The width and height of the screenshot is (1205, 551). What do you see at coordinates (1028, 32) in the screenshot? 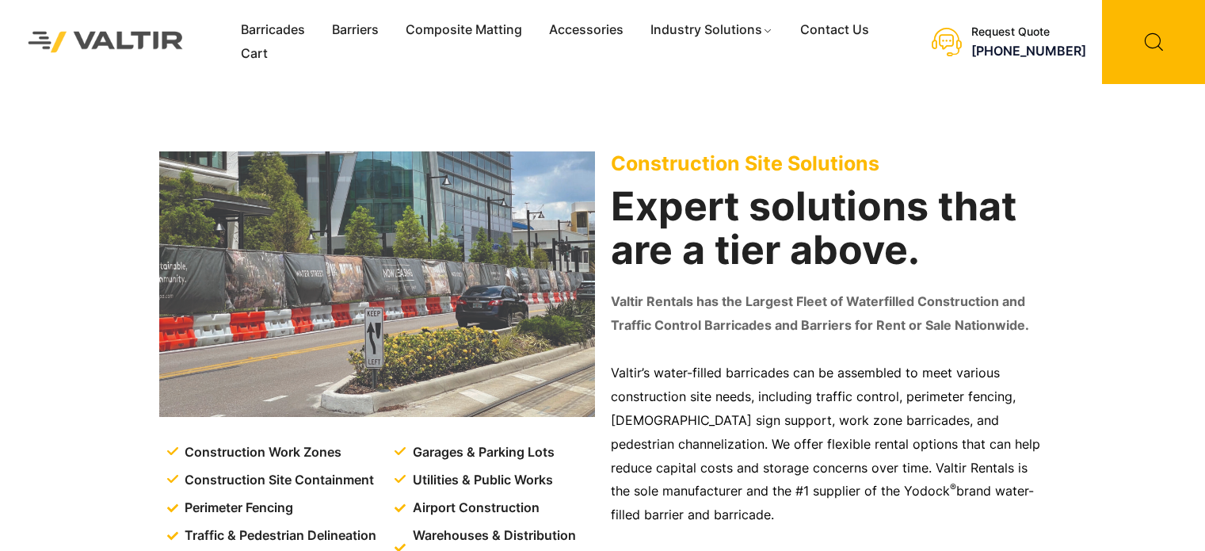
I see `div: Request Quote` at bounding box center [1028, 32].